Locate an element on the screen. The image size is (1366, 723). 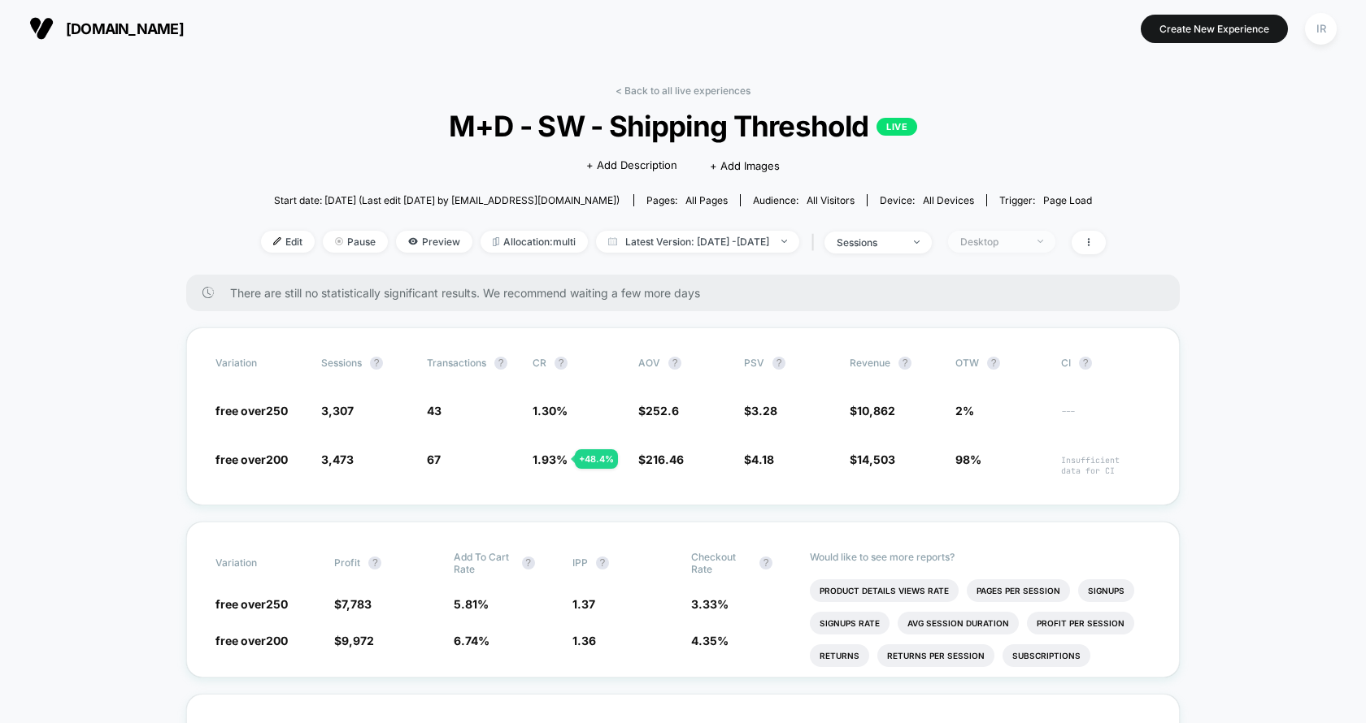
div: Trigger: is located at coordinates (1045, 200).